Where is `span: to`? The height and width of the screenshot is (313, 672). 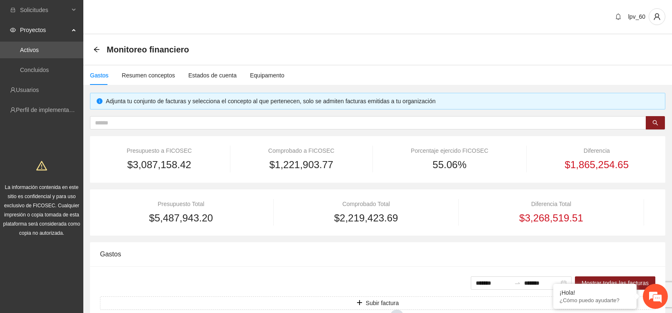
span: to is located at coordinates (517, 283).